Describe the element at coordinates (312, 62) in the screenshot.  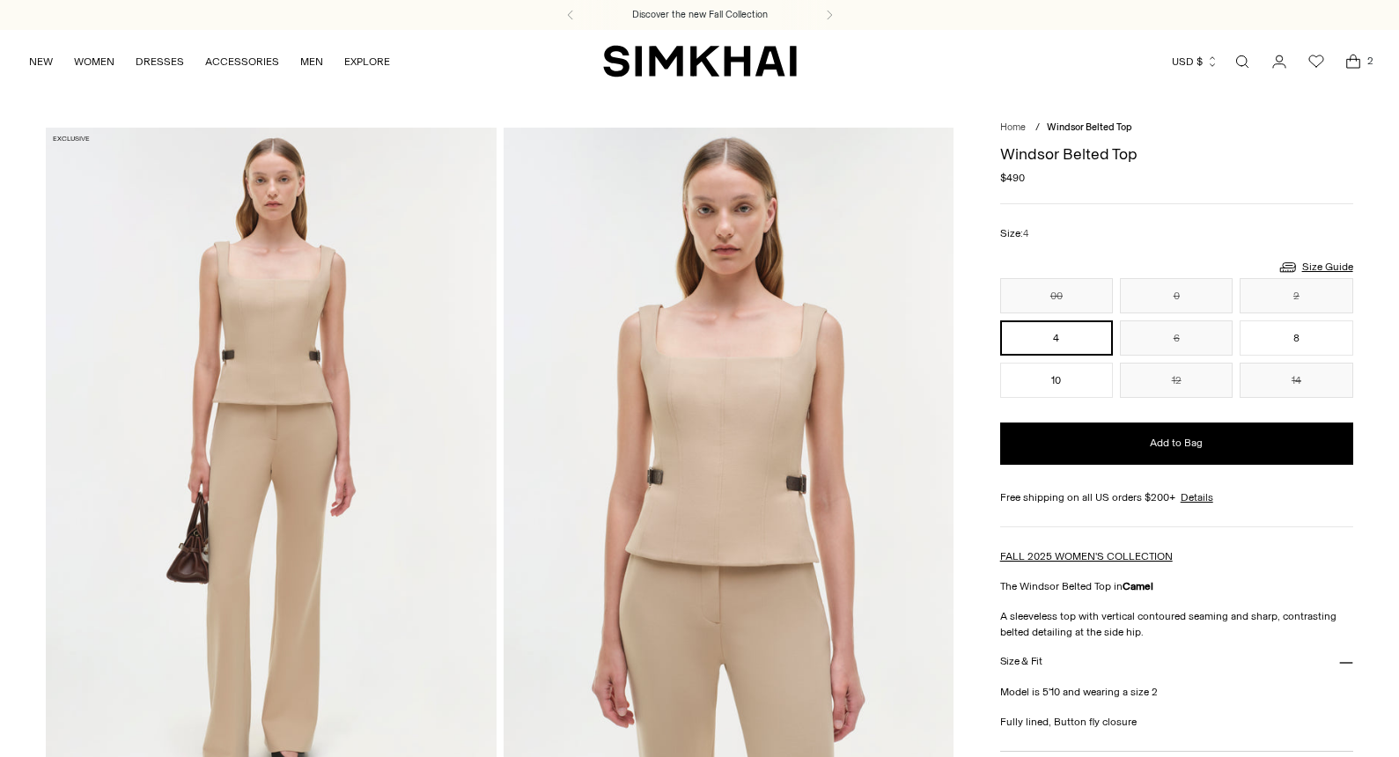
I see `a: MEN` at that location.